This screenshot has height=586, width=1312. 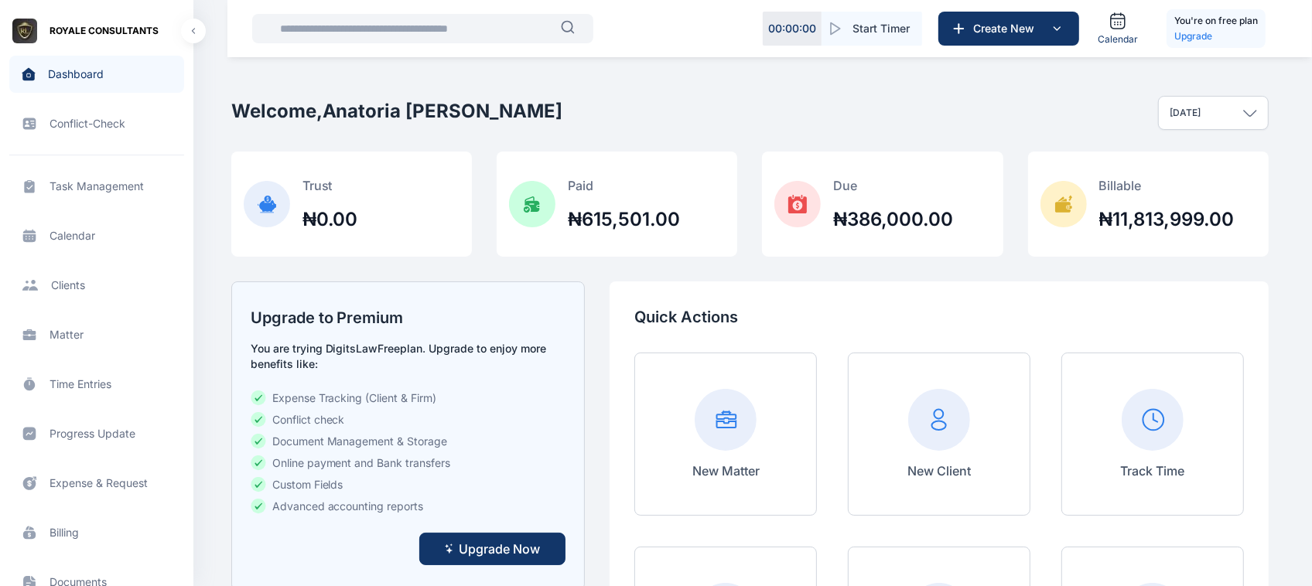 I want to click on a: expense & request, so click(x=97, y=484).